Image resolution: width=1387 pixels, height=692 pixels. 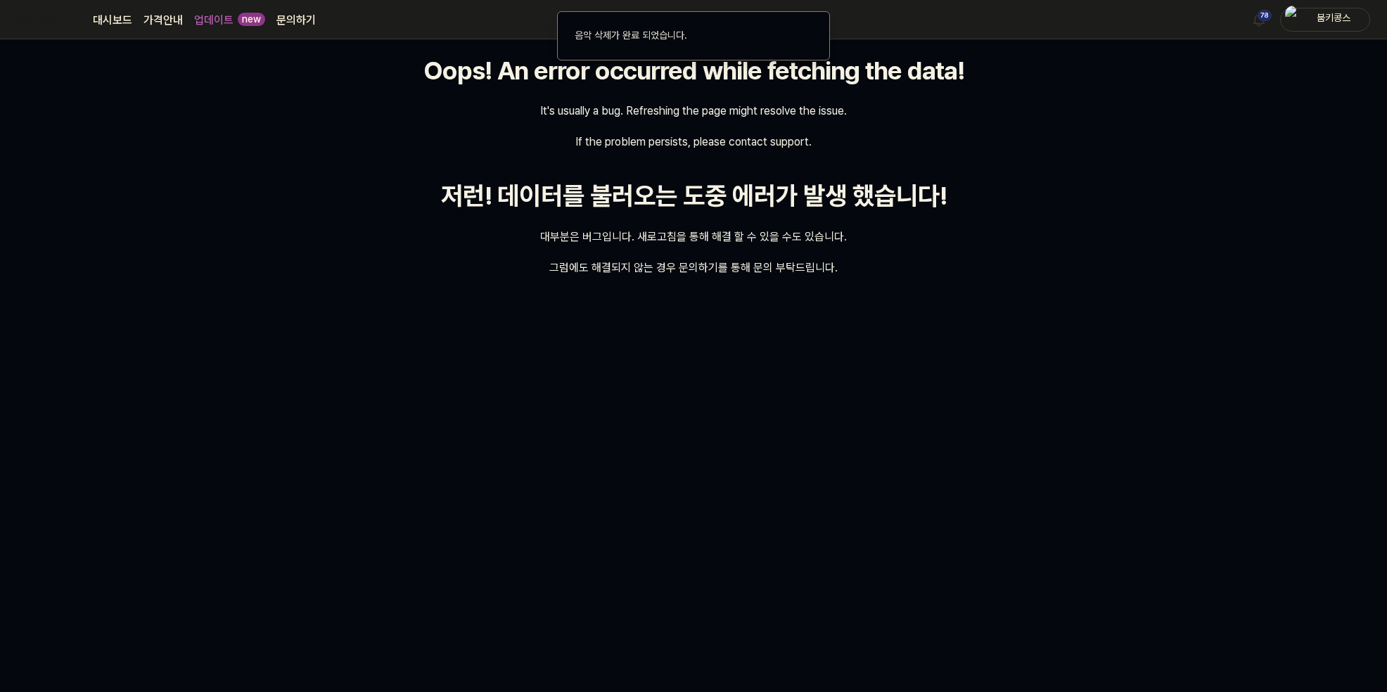 I want to click on div: It's usually a bug. Refreshing the page might resolve the issue., so click(x=694, y=111).